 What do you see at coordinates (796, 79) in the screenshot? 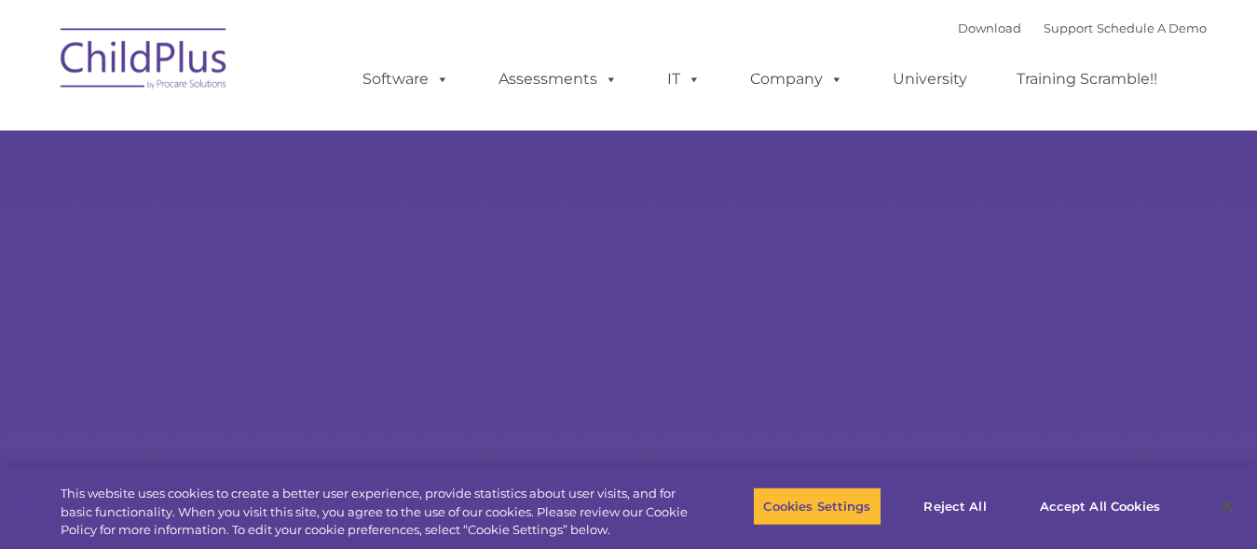
I see `a: Company` at bounding box center [796, 79].